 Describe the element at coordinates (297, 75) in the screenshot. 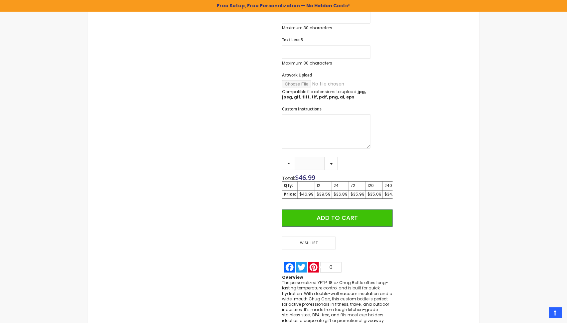

I see `span: Artwork Upload` at that location.